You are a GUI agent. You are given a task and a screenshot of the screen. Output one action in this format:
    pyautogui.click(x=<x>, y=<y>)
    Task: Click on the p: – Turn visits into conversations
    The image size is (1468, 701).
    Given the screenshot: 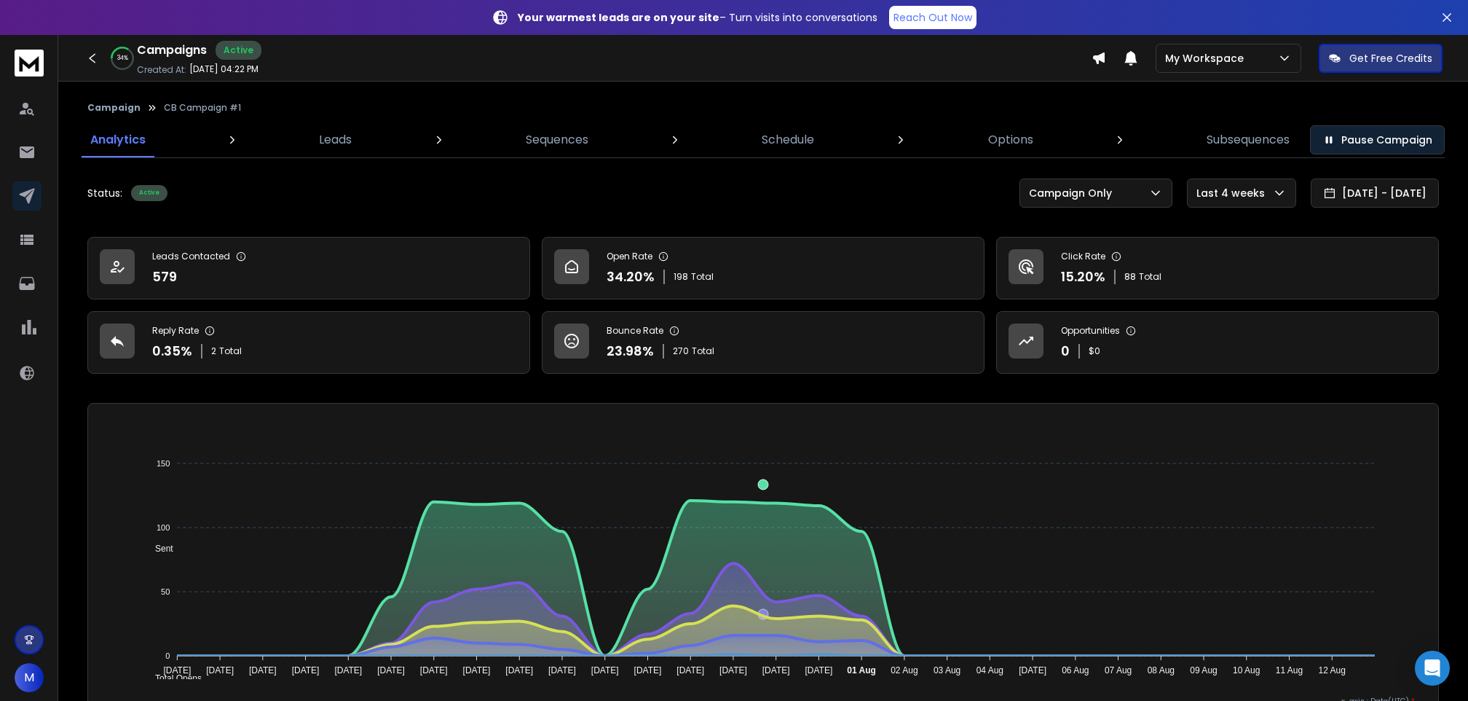 What is the action you would take?
    pyautogui.click(x=698, y=17)
    